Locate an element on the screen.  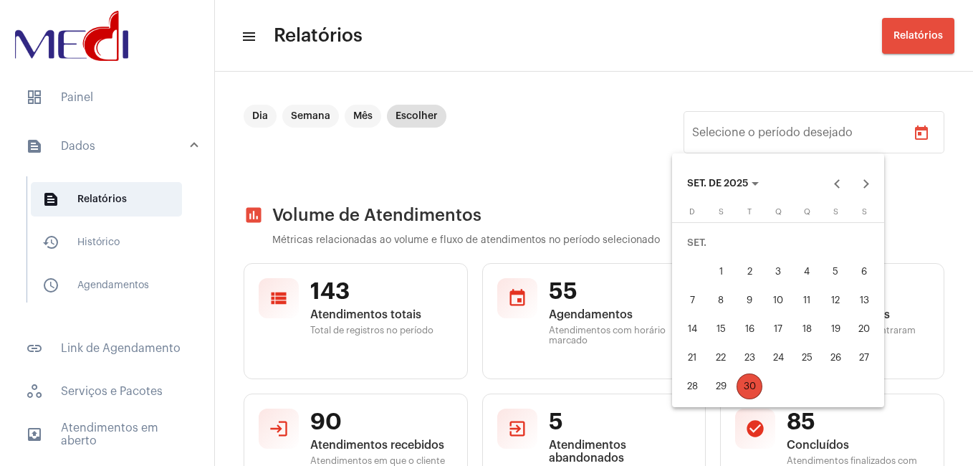
div: 26 is located at coordinates (835, 357).